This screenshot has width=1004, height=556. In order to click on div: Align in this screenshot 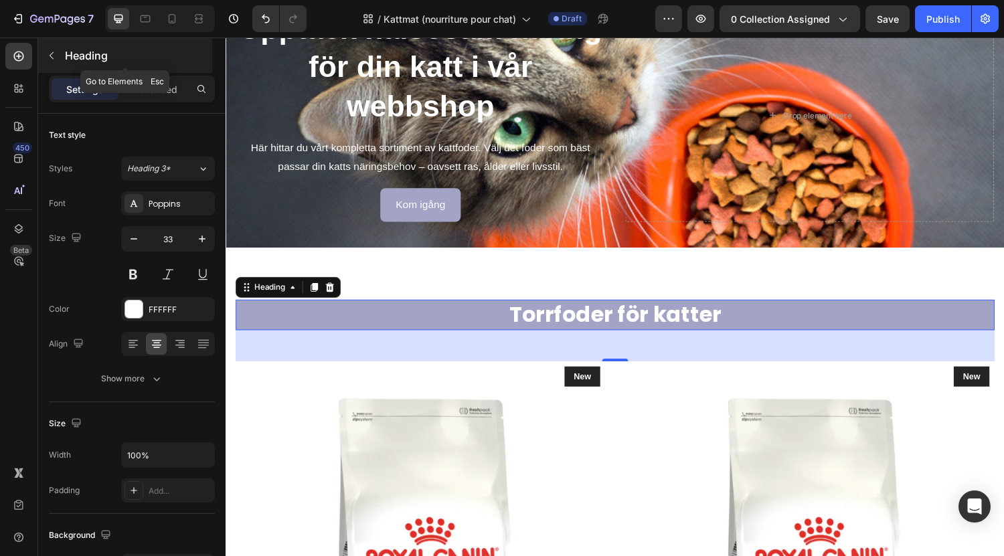, I will do `click(68, 344)`.